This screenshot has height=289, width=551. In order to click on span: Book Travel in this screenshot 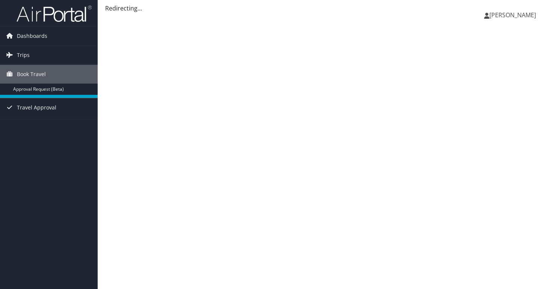, I will do `click(31, 74)`.